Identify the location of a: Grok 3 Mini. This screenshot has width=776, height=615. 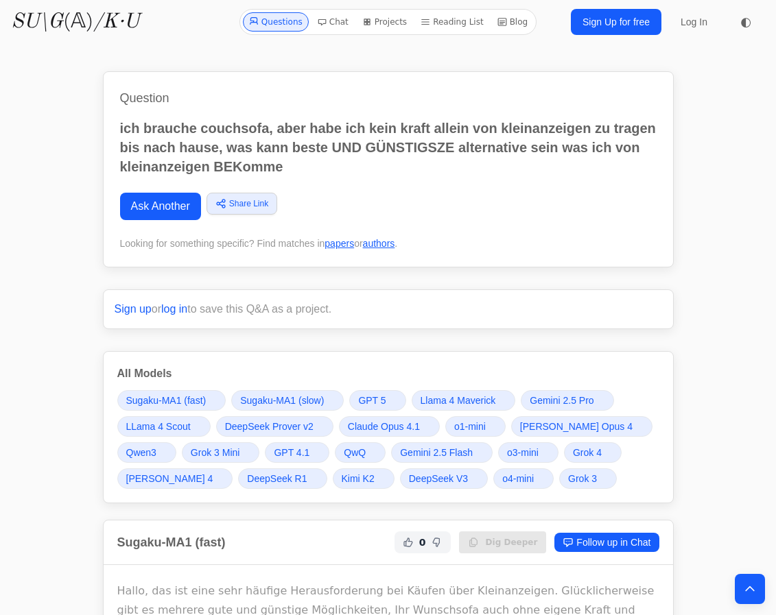
(221, 453).